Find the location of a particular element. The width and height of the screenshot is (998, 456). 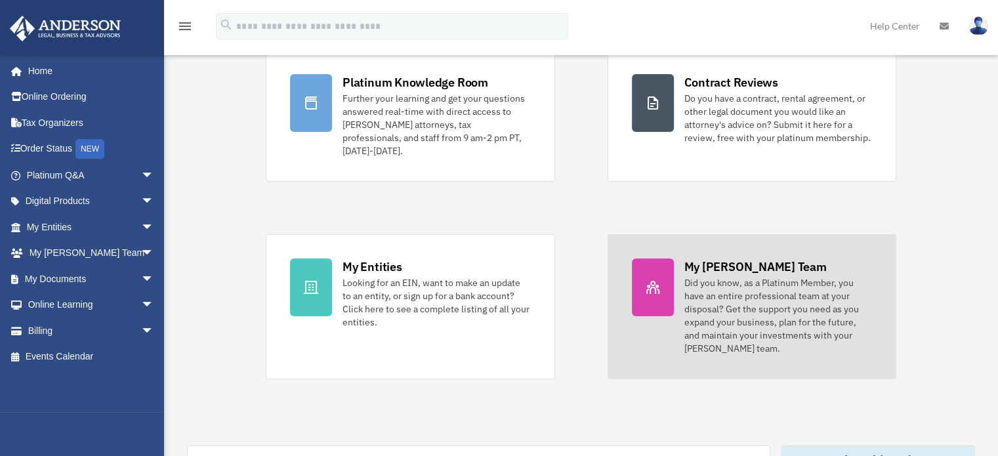

a: Contract Reviews Do you have a contract, rental agreement, or other legal document you would like... is located at coordinates (752, 115).